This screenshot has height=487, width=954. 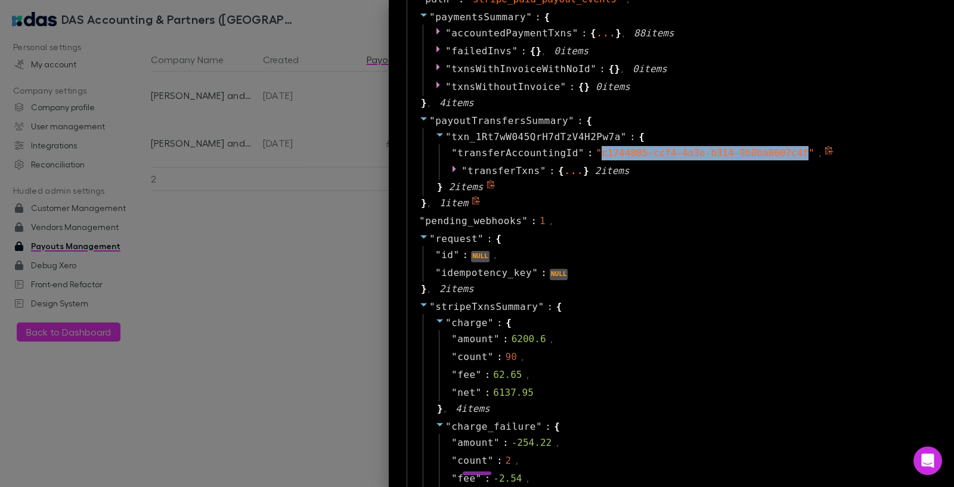 I want to click on span: id, so click(x=447, y=255).